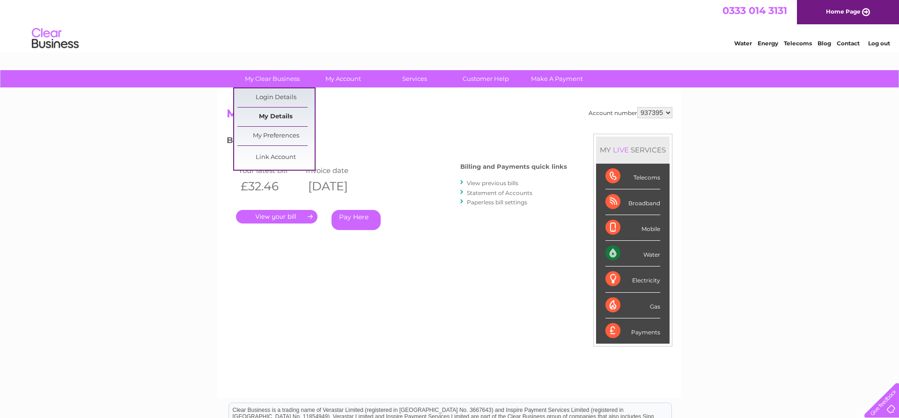 The width and height of the screenshot is (899, 418). I want to click on a: 0333 014 3131, so click(754, 10).